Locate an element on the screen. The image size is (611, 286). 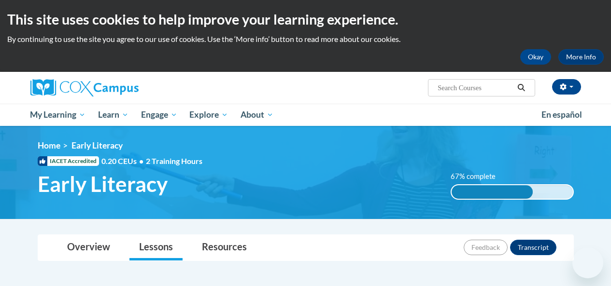
div: 67% complete is located at coordinates (492, 192).